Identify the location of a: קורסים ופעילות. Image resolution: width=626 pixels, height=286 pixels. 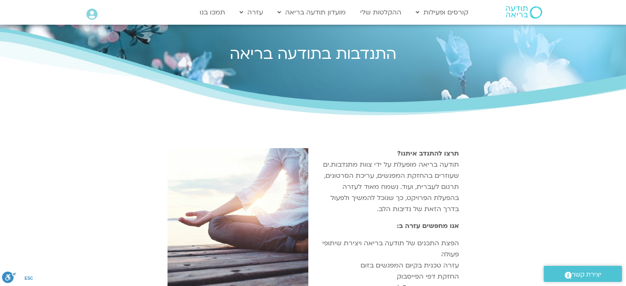
(442, 12).